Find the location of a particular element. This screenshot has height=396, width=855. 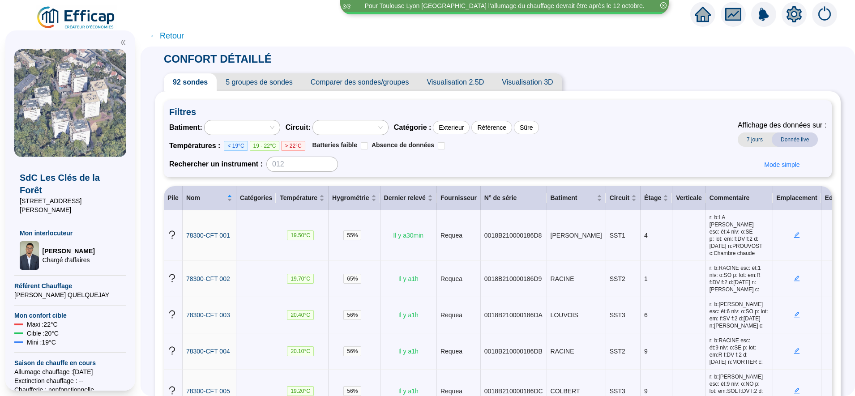

th: Emplacement is located at coordinates (797, 198).